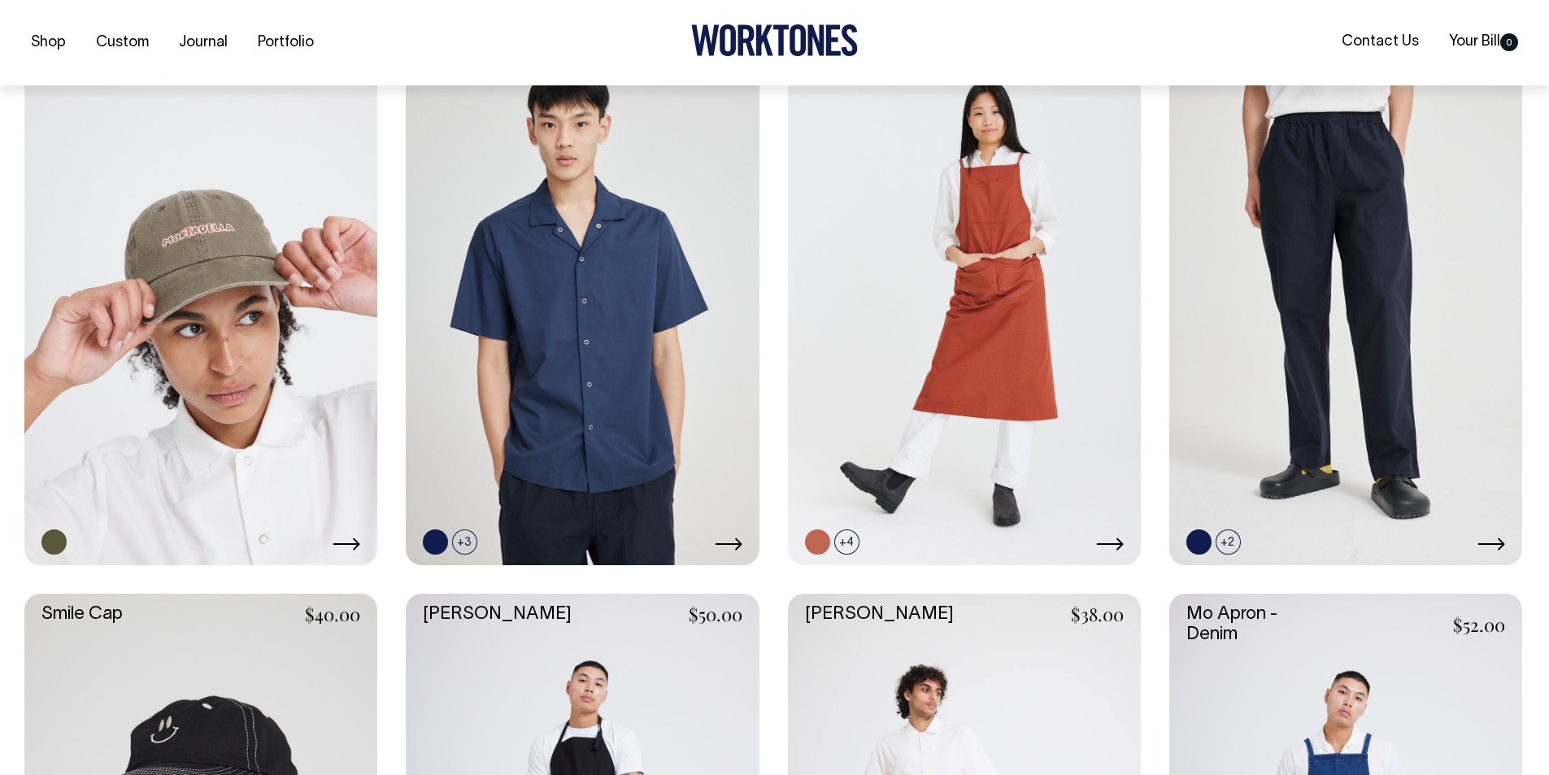 This screenshot has height=775, width=1549. I want to click on a: Portfolio, so click(285, 42).